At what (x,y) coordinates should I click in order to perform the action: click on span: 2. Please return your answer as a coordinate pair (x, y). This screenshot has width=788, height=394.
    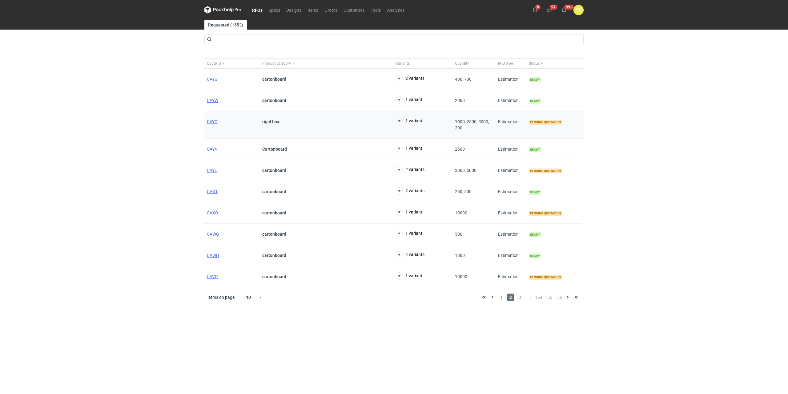
    Looking at the image, I should click on (511, 297).